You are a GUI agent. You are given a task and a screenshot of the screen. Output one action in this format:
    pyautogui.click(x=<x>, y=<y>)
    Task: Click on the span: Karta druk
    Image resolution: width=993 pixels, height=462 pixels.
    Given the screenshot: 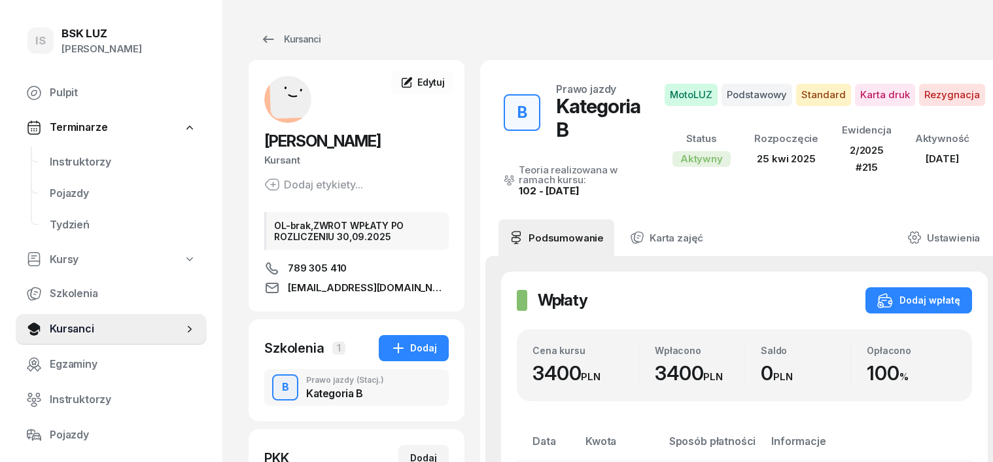 What is the action you would take?
    pyautogui.click(x=885, y=95)
    